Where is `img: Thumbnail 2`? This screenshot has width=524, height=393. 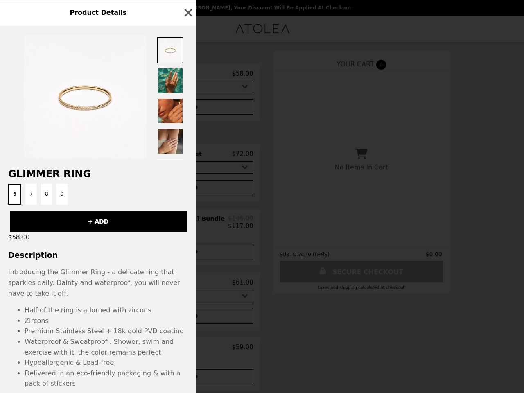
img: Thumbnail 2 is located at coordinates (170, 81).